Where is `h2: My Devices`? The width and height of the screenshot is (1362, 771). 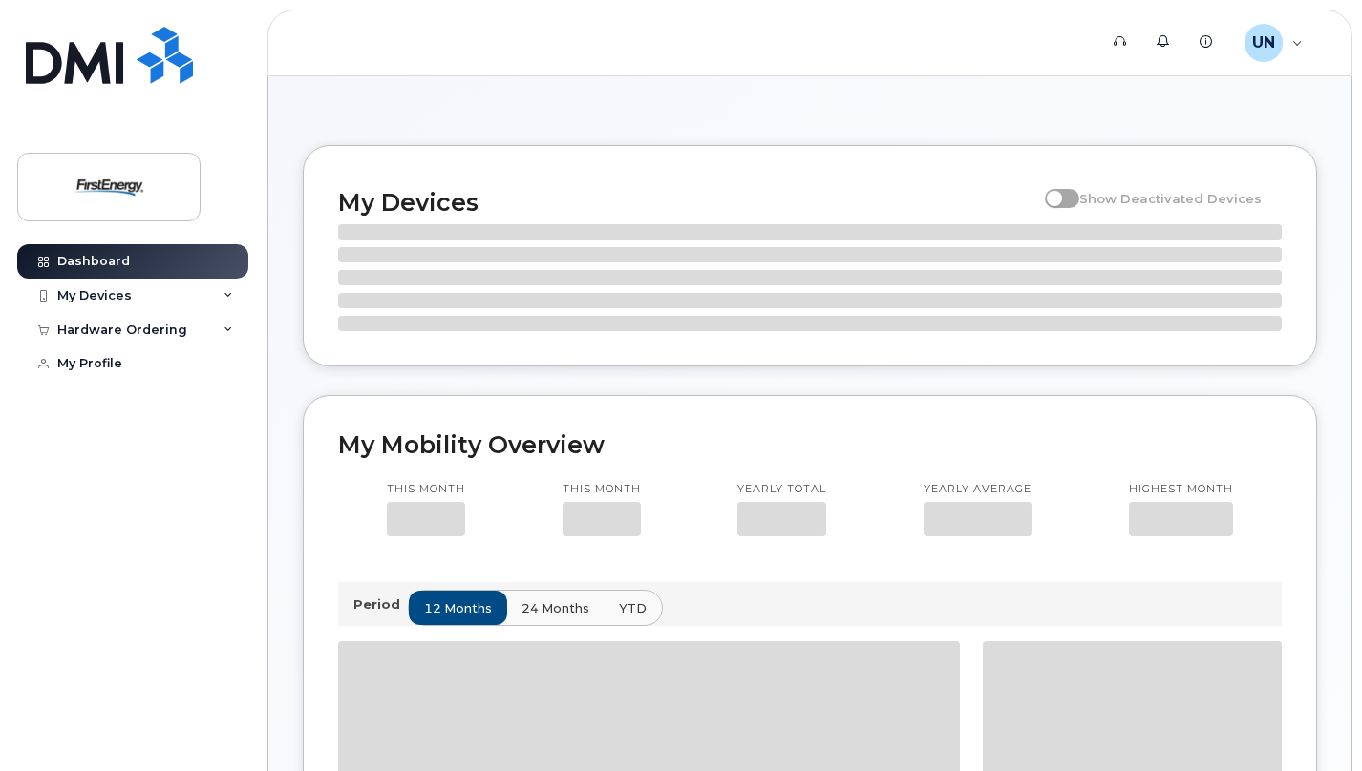 h2: My Devices is located at coordinates (687, 202).